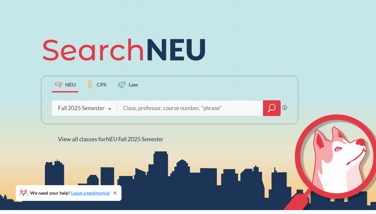 Image resolution: width=376 pixels, height=214 pixels. I want to click on a: Leave a testimonial, so click(90, 193).